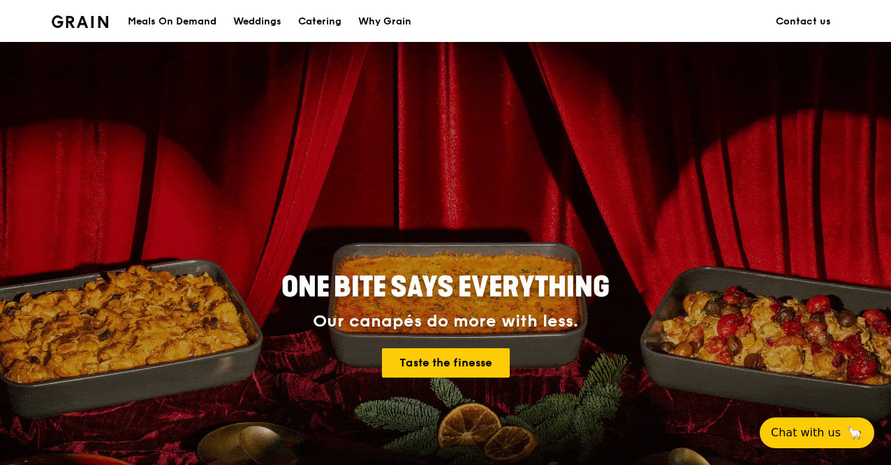 This screenshot has height=465, width=891. I want to click on a: Catering, so click(320, 22).